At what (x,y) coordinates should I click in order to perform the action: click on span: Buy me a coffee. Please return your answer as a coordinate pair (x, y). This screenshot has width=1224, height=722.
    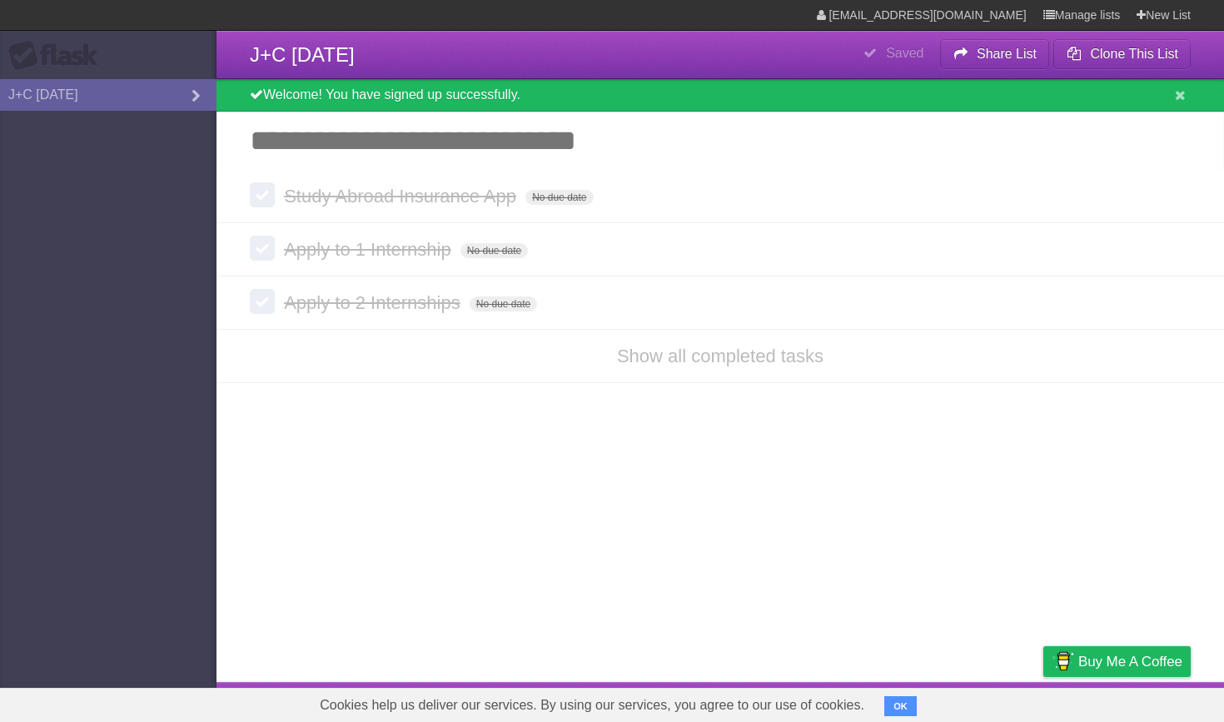
    Looking at the image, I should click on (1130, 661).